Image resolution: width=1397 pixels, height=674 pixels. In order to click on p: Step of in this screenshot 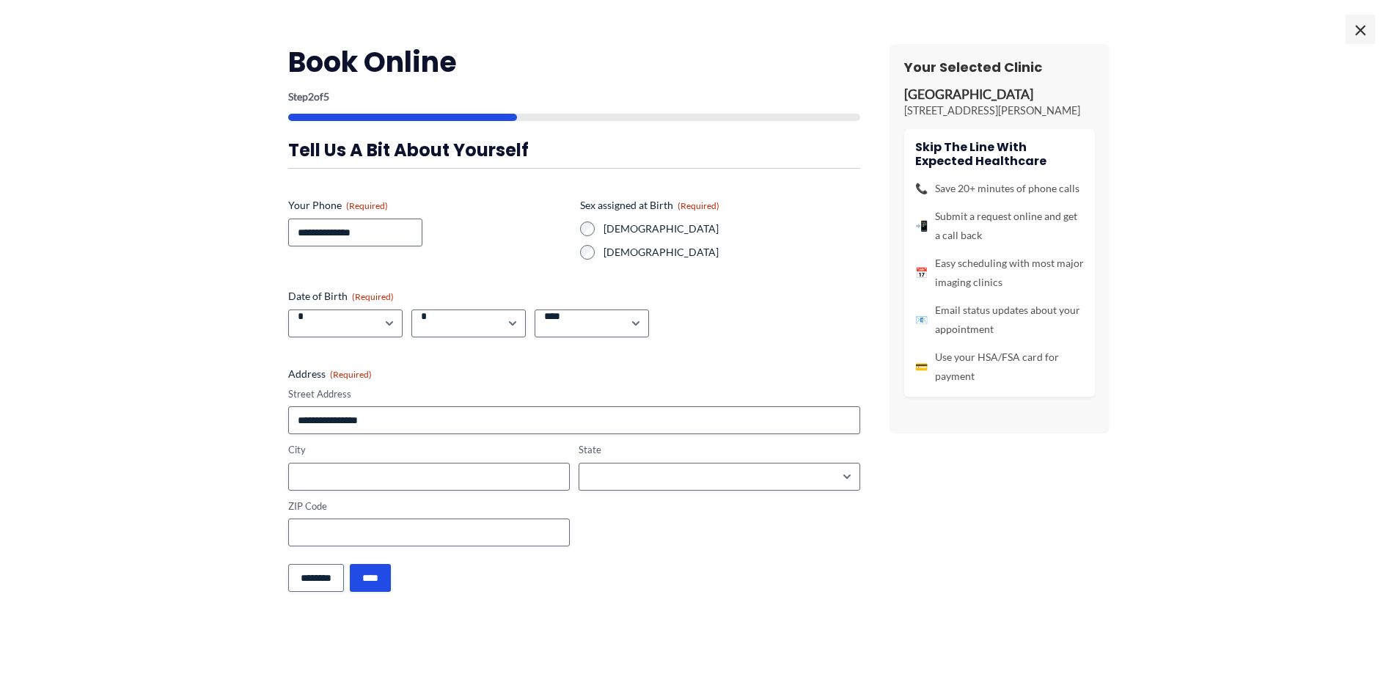, I will do `click(574, 97)`.